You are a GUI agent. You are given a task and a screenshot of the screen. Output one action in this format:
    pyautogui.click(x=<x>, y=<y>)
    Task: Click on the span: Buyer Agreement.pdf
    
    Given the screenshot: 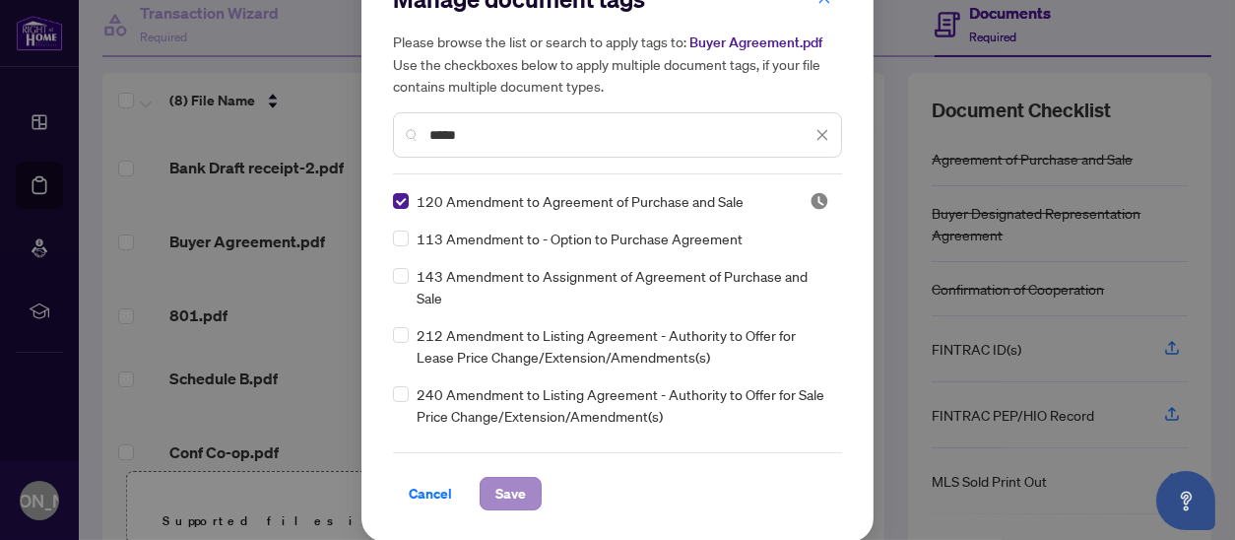 What is the action you would take?
    pyautogui.click(x=755, y=42)
    